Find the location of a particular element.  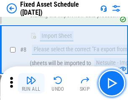

div: Skip is located at coordinates (85, 89).